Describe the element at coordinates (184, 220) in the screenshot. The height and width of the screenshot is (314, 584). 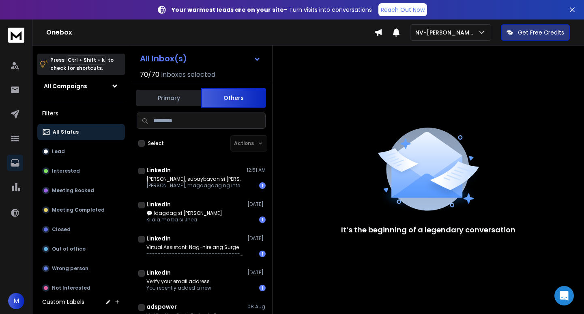
I see `p: Kilala mo ba si Jhea` at that location.